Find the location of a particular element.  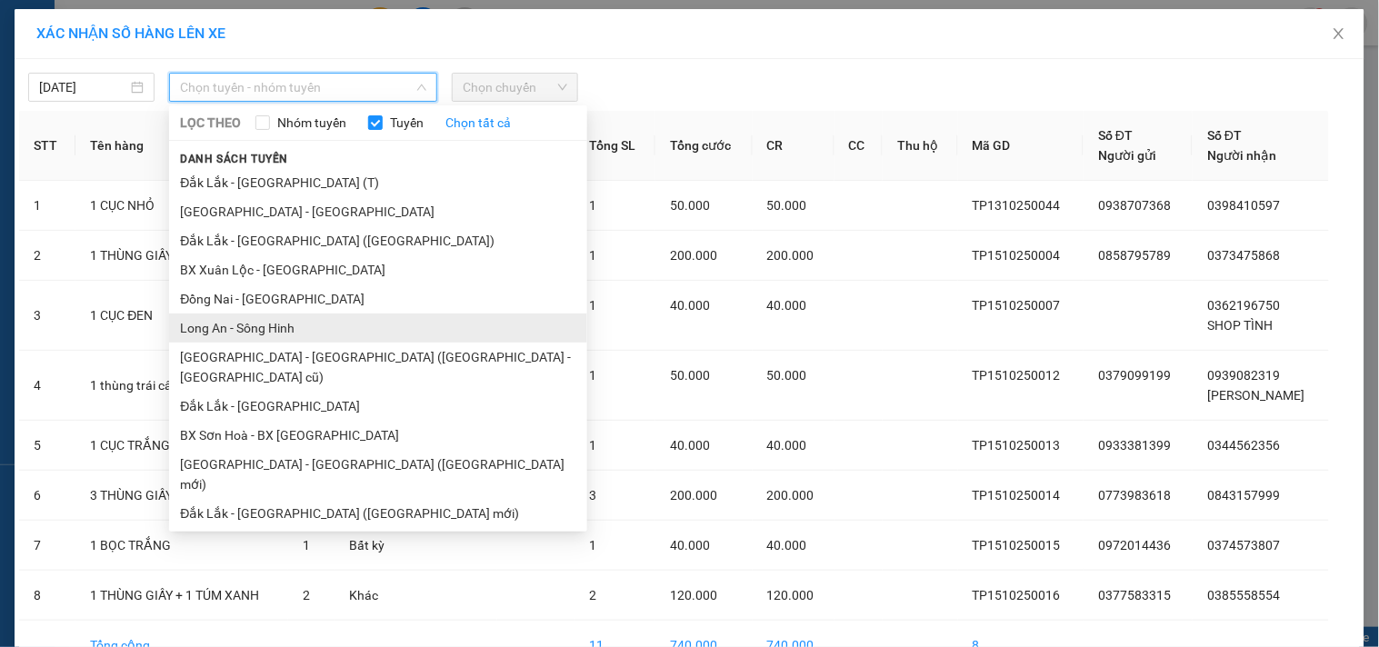

span: 0939082319 is located at coordinates (1243, 375).